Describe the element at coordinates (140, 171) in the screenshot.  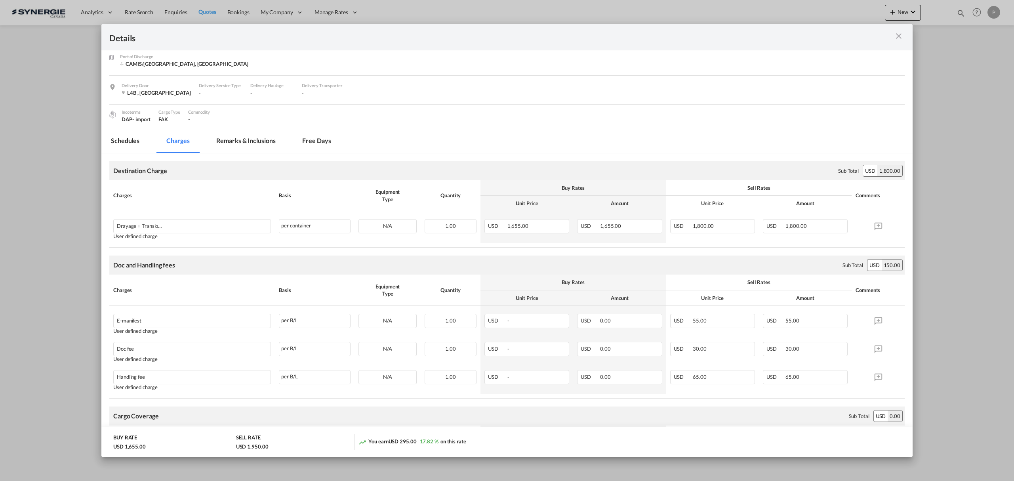
I see `div: Destination Charge` at that location.